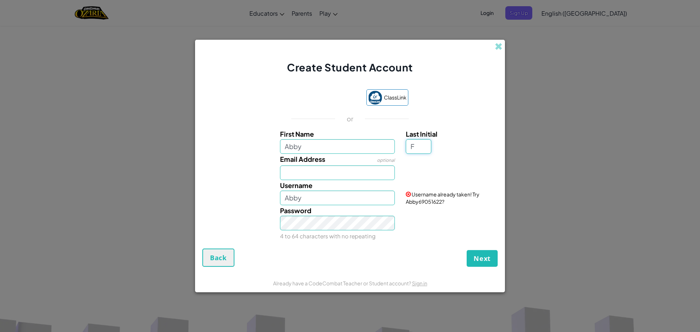 The width and height of the screenshot is (700, 332). I want to click on span: Username, so click(296, 185).